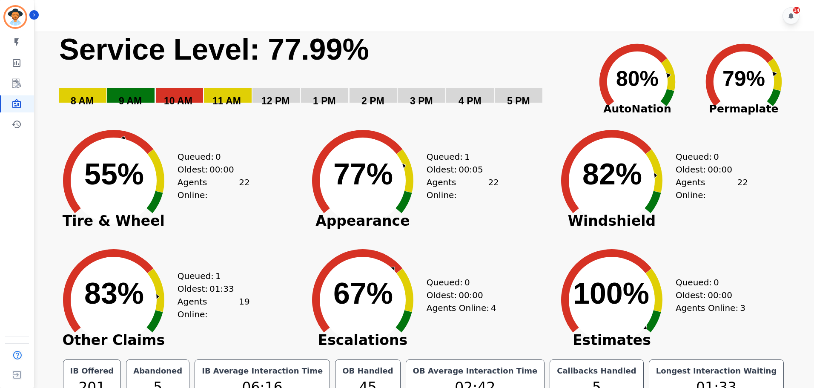  I want to click on div: OB Average Interaction Time, so click(475, 371).